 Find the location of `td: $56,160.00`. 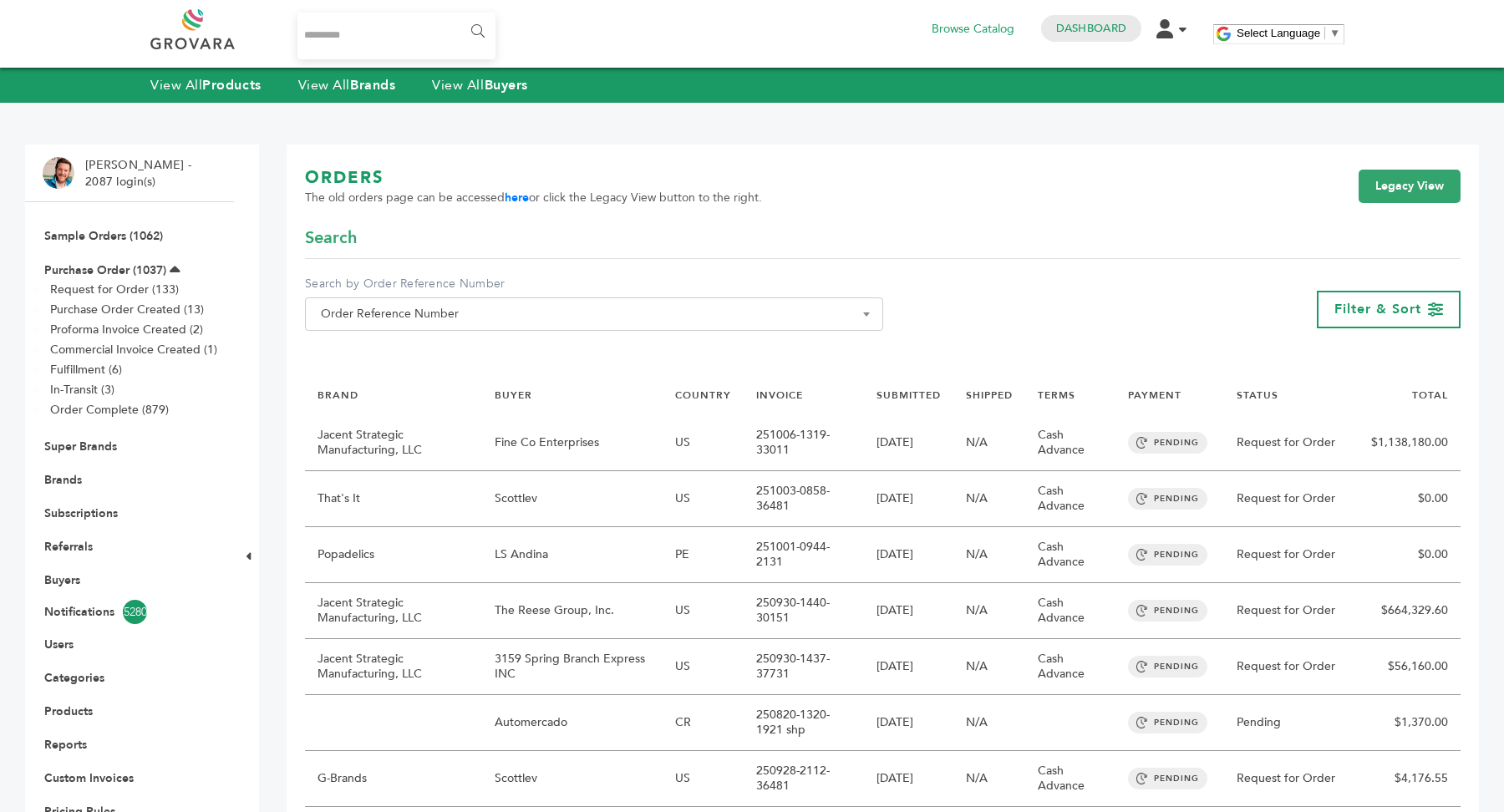

td: $56,160.00 is located at coordinates (1410, 667).